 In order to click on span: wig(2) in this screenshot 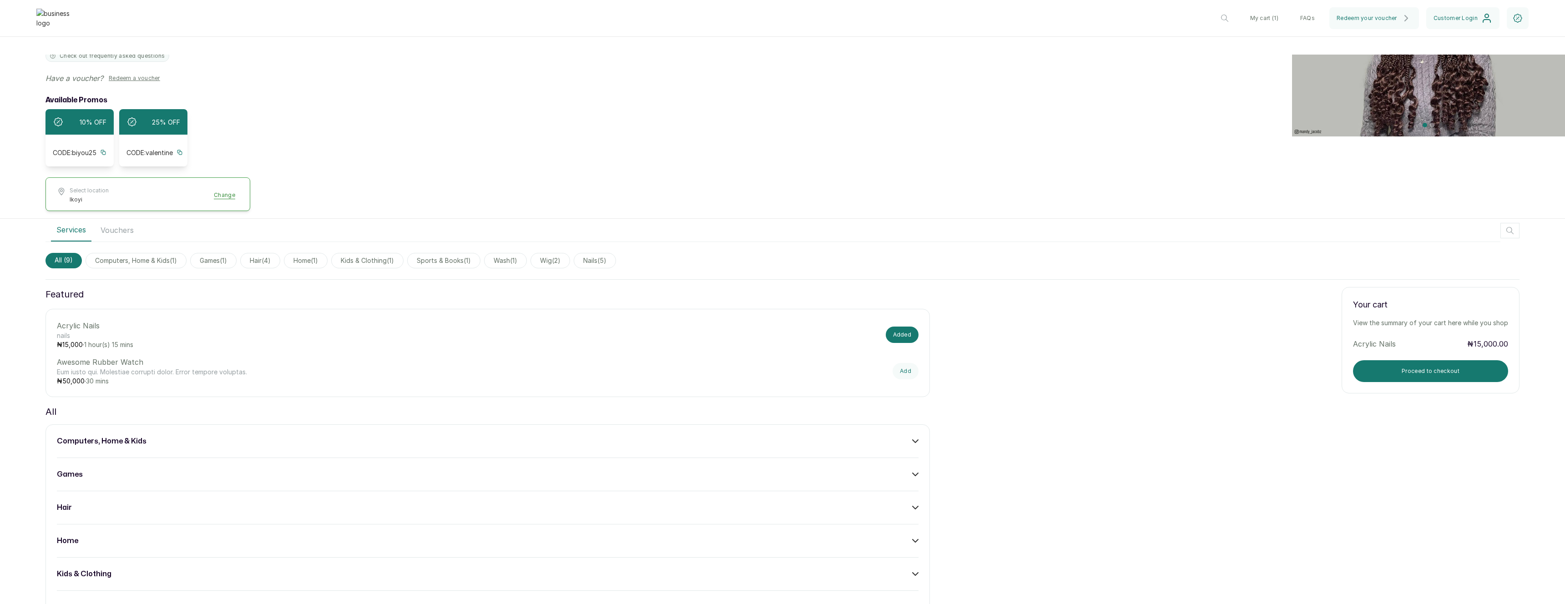, I will do `click(550, 261)`.